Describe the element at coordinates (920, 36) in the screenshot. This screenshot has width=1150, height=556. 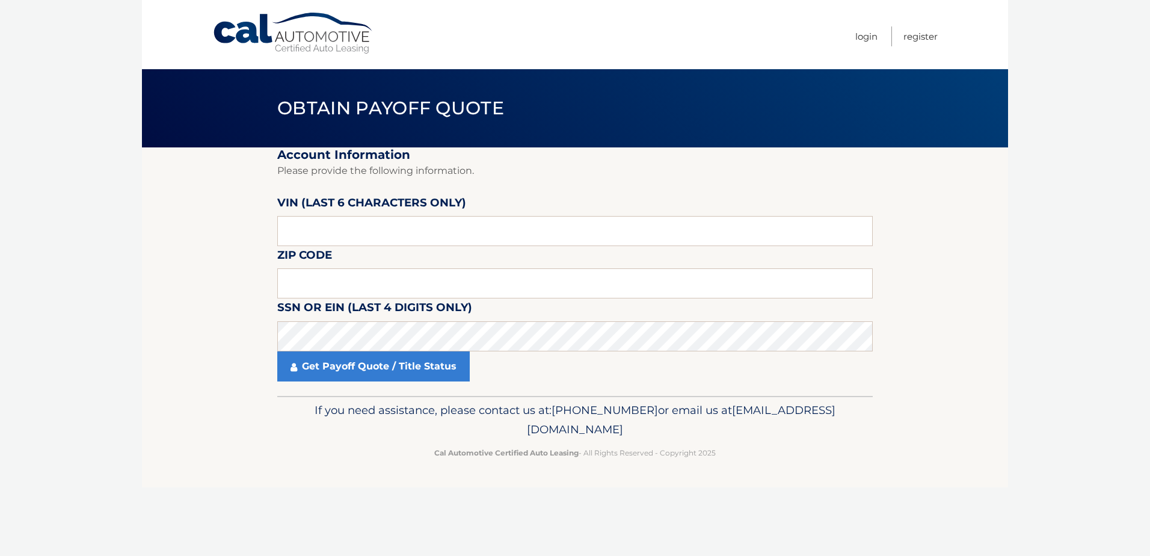
I see `a: Register` at that location.